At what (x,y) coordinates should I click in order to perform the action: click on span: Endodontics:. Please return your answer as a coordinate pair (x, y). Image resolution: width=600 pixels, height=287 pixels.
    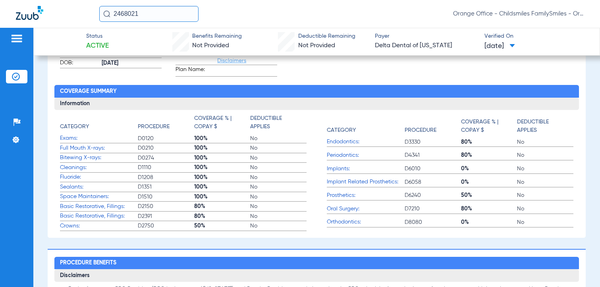
    Looking at the image, I should click on (366, 142).